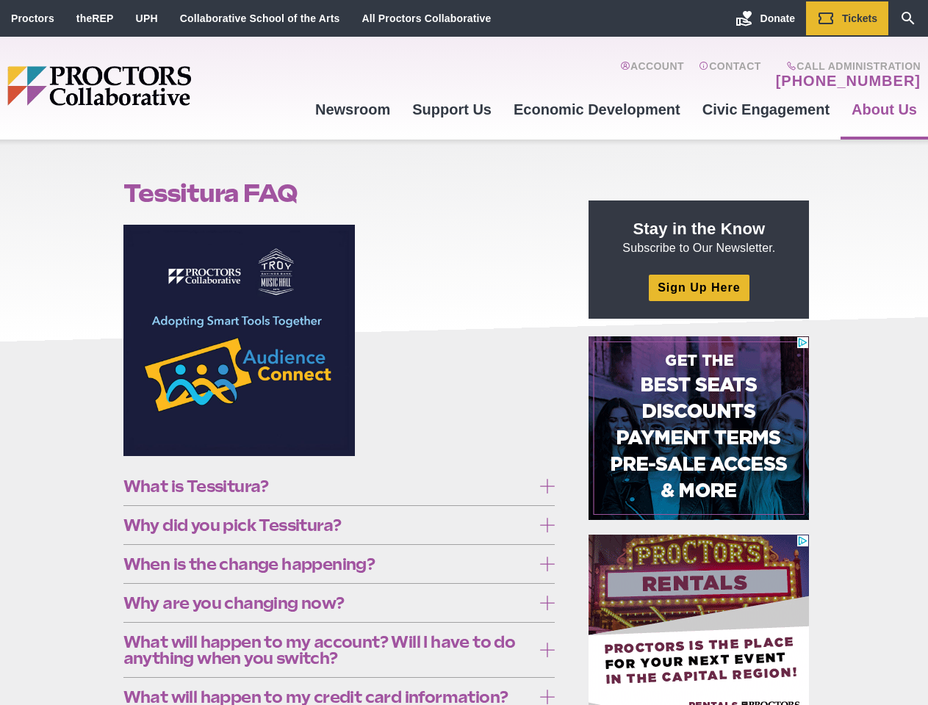 This screenshot has height=705, width=928. What do you see at coordinates (426, 18) in the screenshot?
I see `a: All Proctors Collaborative` at bounding box center [426, 18].